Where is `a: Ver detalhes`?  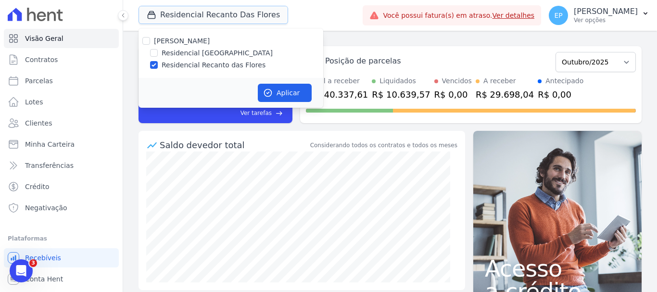
a: Ver detalhes is located at coordinates (514, 15).